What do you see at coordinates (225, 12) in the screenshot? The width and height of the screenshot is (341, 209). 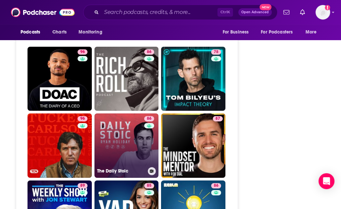 I see `span: Ctrl K` at bounding box center [225, 12].